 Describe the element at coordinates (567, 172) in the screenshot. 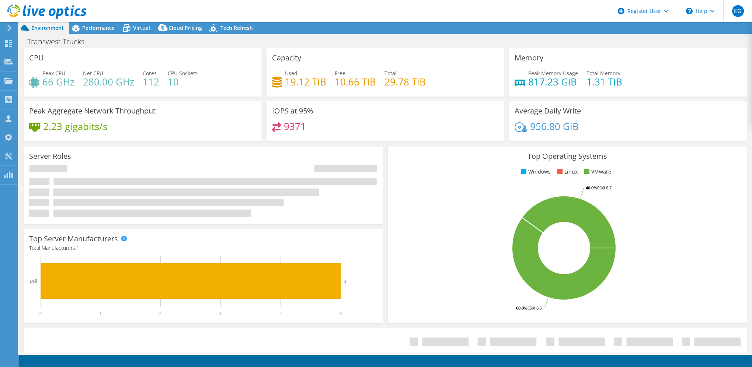

I see `li: Linux` at that location.